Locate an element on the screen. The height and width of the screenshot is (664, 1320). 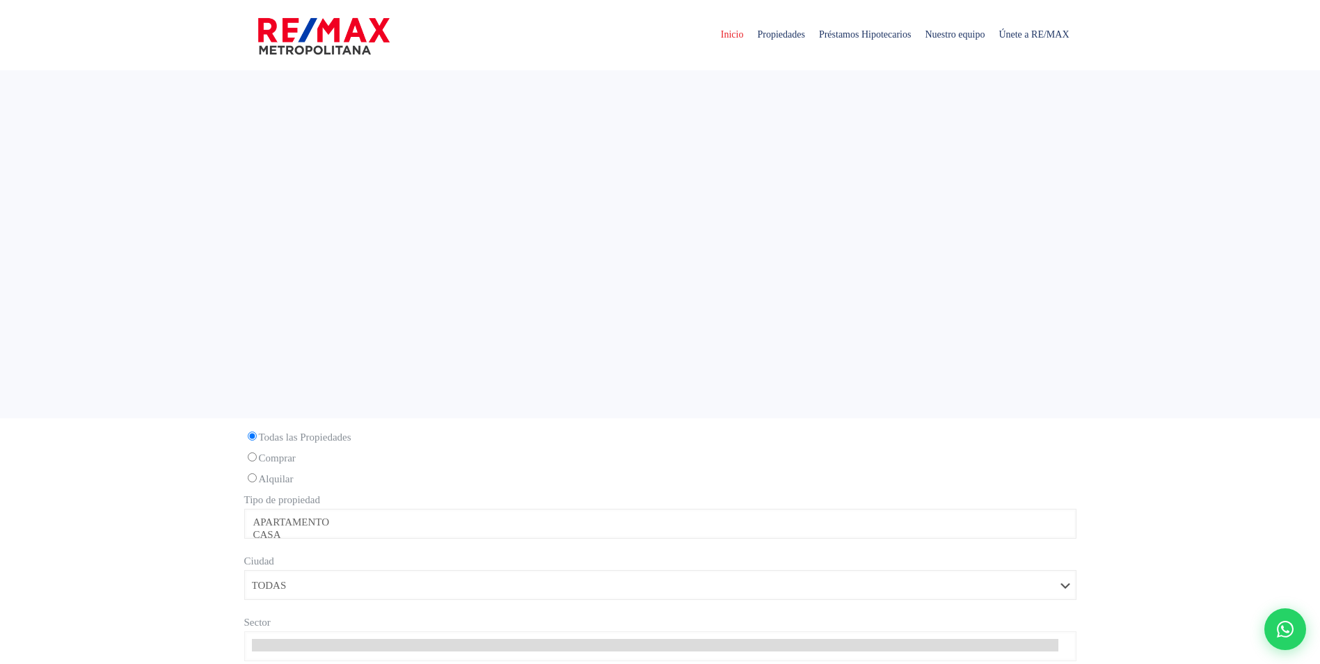
span: Tipo de propiedad is located at coordinates (282, 500).